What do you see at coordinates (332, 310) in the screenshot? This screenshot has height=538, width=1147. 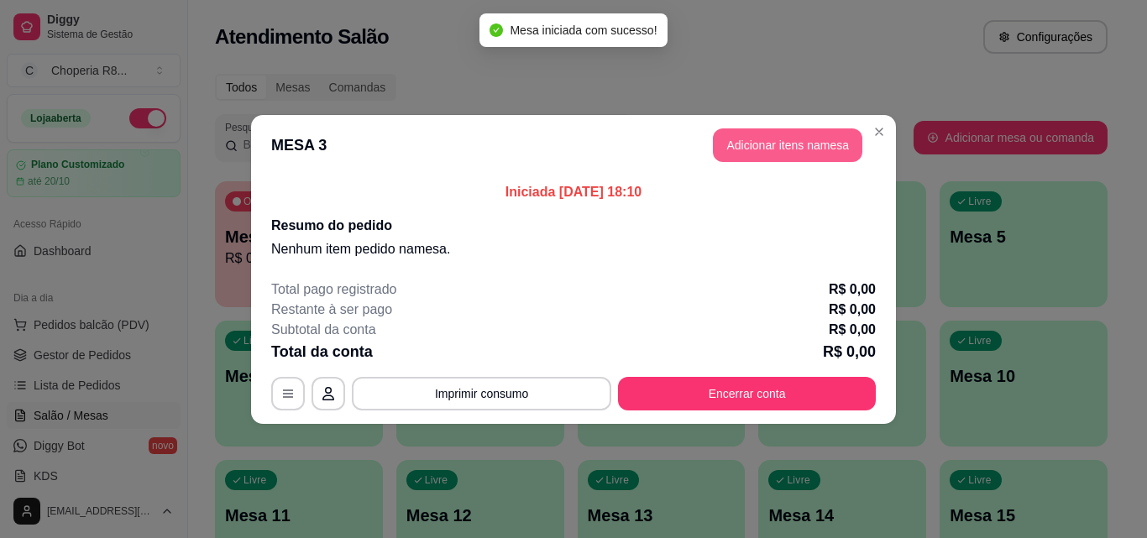 I see `p: Restante à ser pago` at bounding box center [332, 310].